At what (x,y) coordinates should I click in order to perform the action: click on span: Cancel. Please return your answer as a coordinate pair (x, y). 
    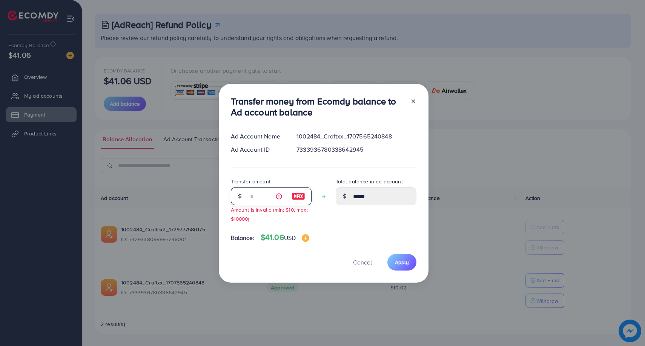
    Looking at the image, I should click on (363, 262).